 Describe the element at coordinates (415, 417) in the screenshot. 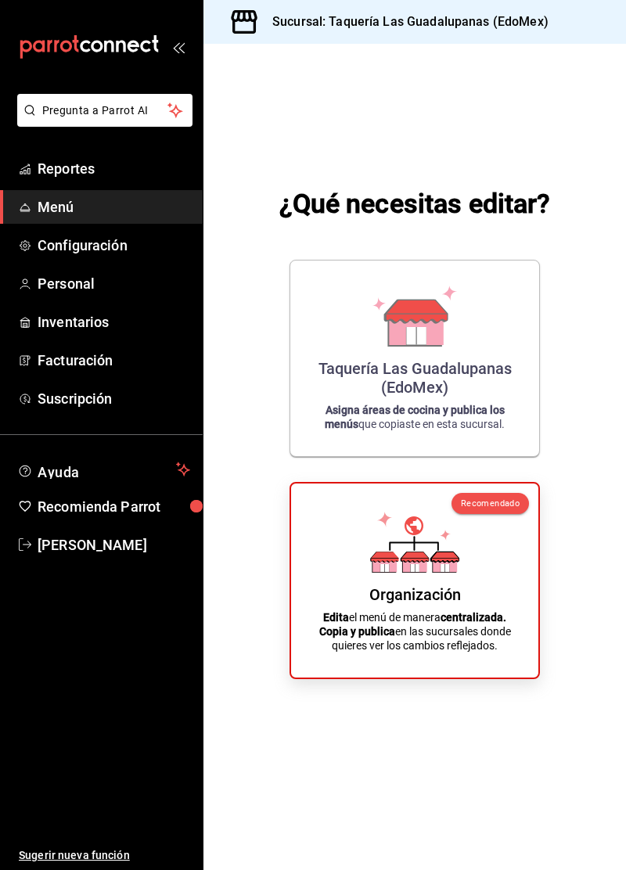

I see `p: que copiaste en esta sucursal.` at that location.